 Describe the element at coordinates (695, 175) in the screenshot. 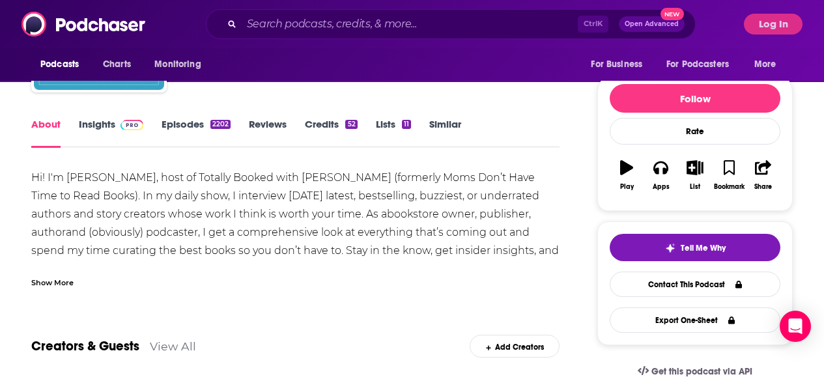

I see `button: List` at that location.